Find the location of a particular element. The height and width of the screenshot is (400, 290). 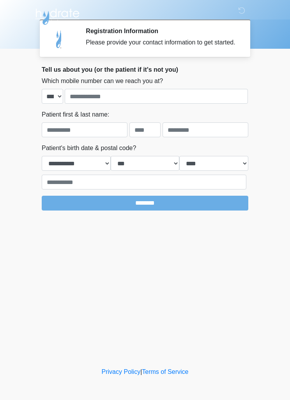

img: Agent Avatar is located at coordinates (59, 39).